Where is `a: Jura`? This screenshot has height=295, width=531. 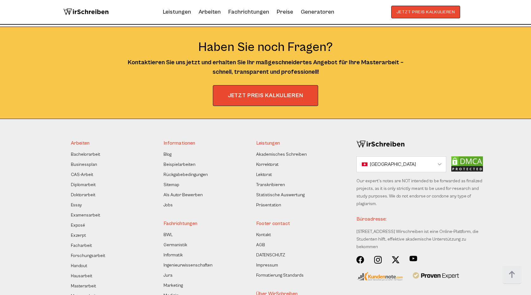
a: Jura is located at coordinates (168, 275).